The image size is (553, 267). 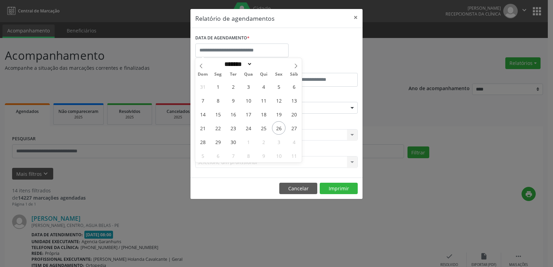 I want to click on span: Outubro 4, 2025, so click(x=294, y=142).